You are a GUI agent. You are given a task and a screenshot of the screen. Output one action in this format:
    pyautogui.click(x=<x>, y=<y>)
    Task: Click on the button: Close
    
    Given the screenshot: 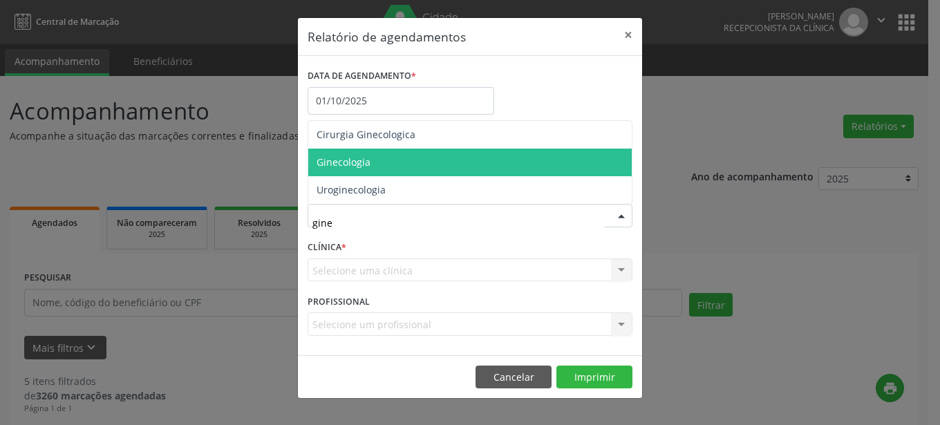 What is the action you would take?
    pyautogui.click(x=628, y=35)
    